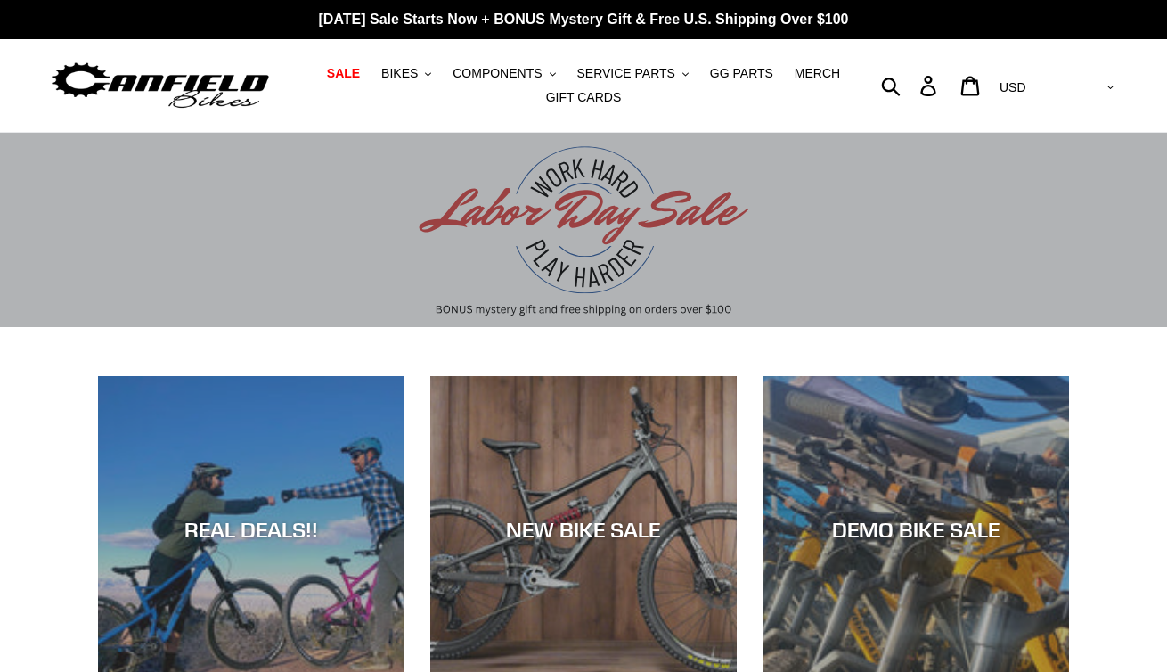 This screenshot has height=672, width=1167. What do you see at coordinates (583, 97) in the screenshot?
I see `a: GIFT CARDS` at bounding box center [583, 97].